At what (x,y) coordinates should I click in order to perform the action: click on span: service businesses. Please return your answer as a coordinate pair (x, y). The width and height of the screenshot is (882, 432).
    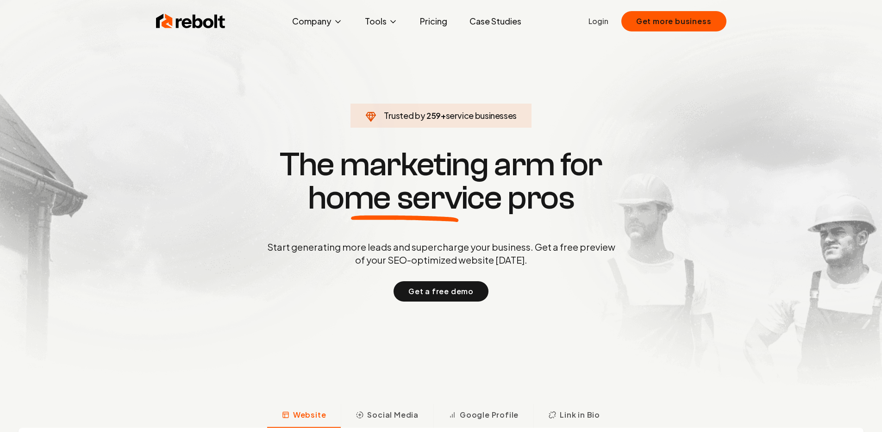
    Looking at the image, I should click on (482, 115).